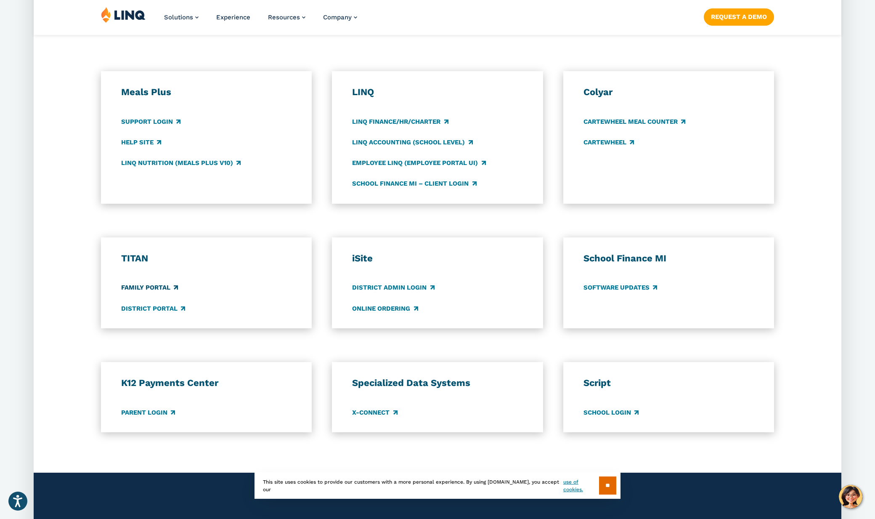 The height and width of the screenshot is (519, 875). What do you see at coordinates (851, 497) in the screenshot?
I see `button: Hello, have a question? Let’s chat.` at bounding box center [851, 497].